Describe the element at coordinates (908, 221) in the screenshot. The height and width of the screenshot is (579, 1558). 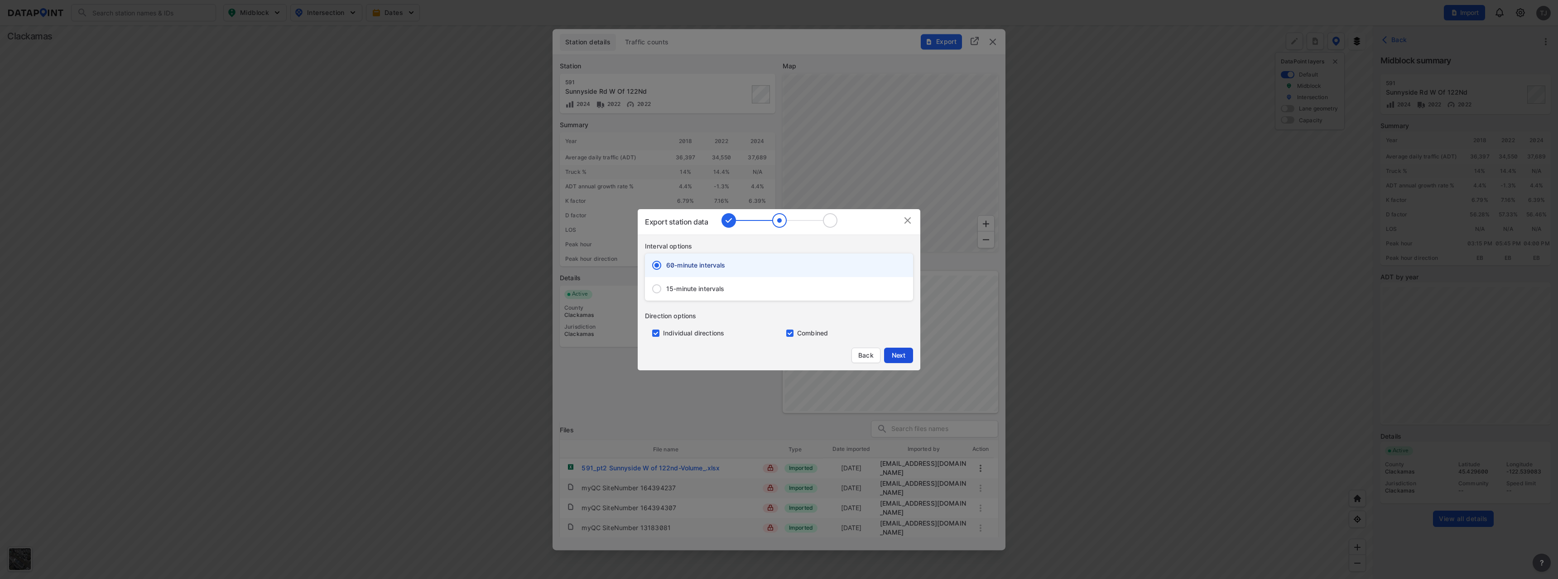
I see `img: IvGo9hDFjq0U70AQfCTEoVEAFwAAAAASUVORK5CYII=` at that location.